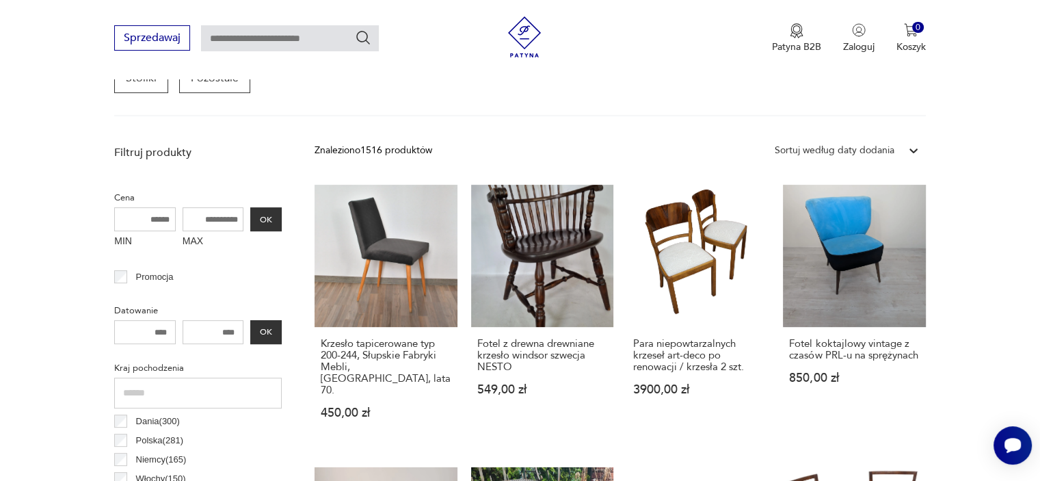 The image size is (1040, 481). What do you see at coordinates (796, 31) in the screenshot?
I see `img: Ikona medalu` at bounding box center [796, 31].